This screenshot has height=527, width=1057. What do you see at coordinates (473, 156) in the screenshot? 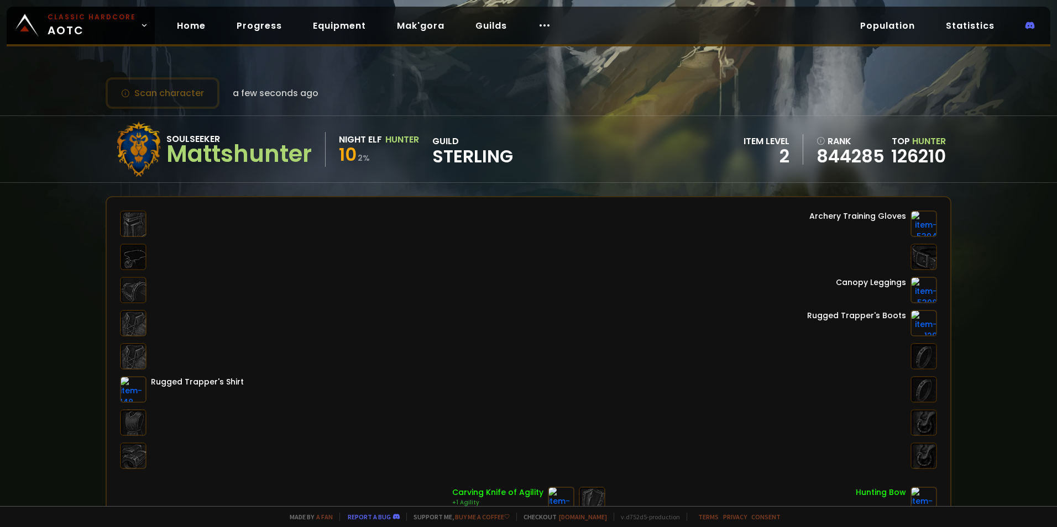
I see `span: Sterling` at bounding box center [473, 156].